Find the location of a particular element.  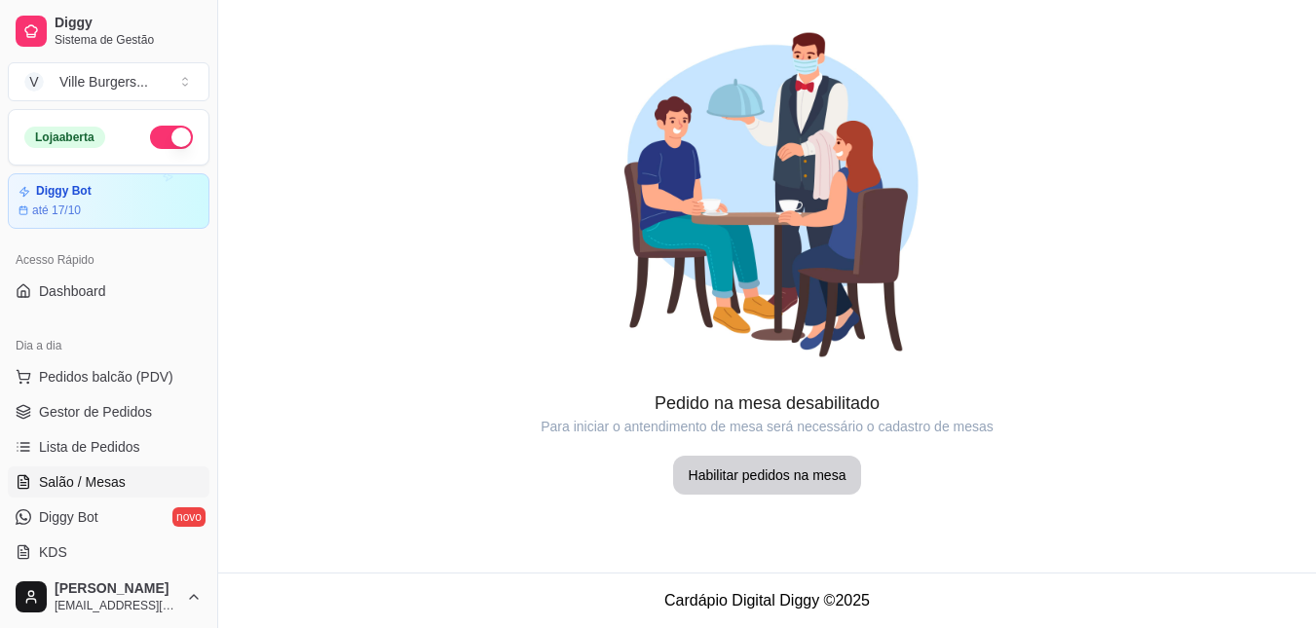

article: Para iniciar o antendimento de mesa será necessário o cadastro de mesas is located at coordinates (767, 427).